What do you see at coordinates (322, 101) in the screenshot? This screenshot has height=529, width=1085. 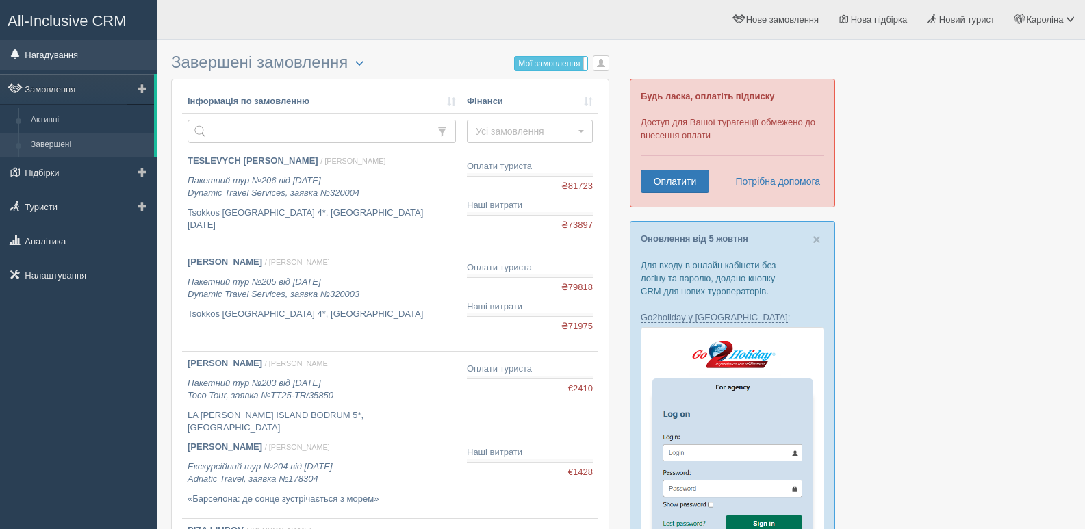 I see `a: Інформація по замовленню` at bounding box center [322, 101].